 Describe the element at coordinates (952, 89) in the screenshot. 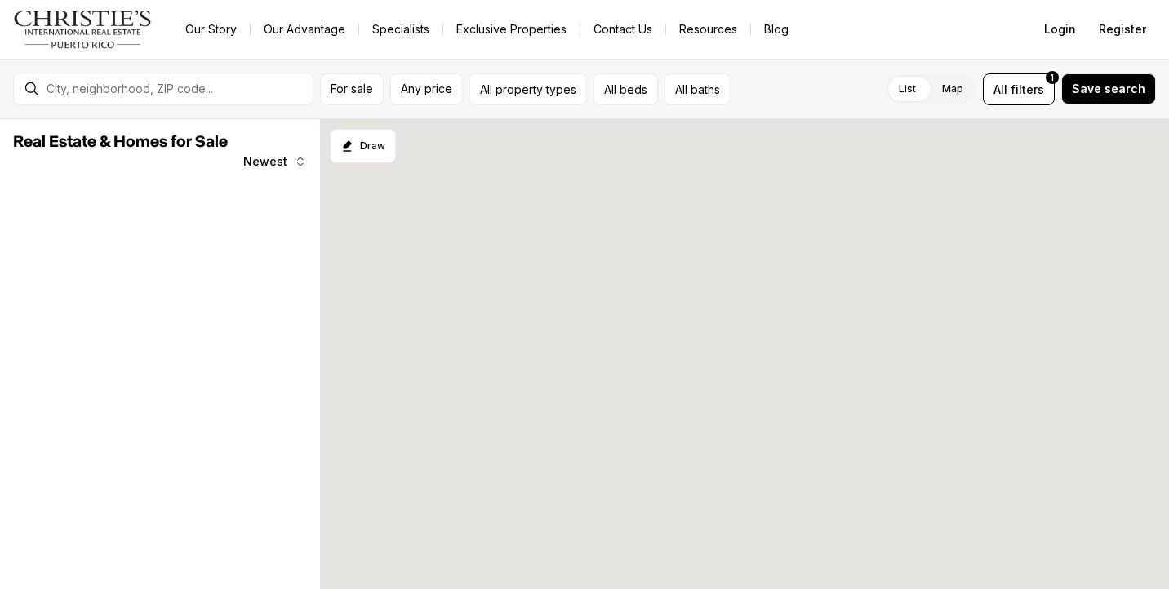

I see `label: Map` at that location.